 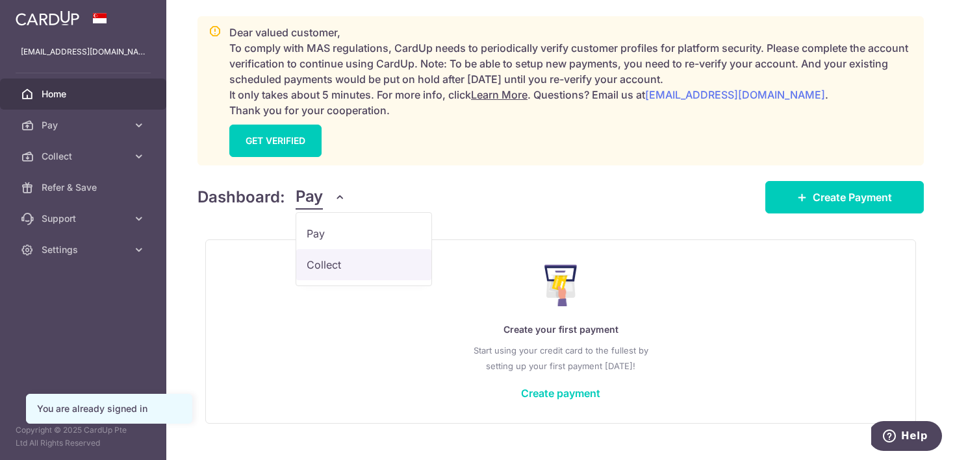 What do you see at coordinates (499, 95) in the screenshot?
I see `a: Learn More` at bounding box center [499, 95].